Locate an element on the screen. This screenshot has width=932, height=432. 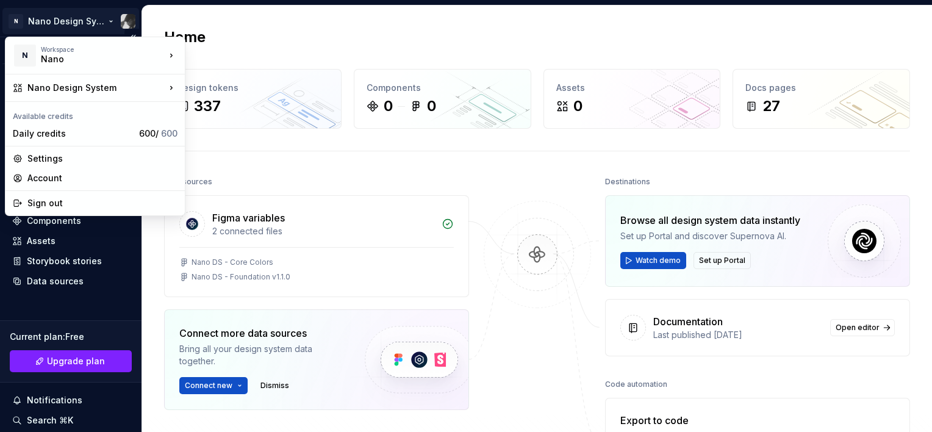
div: Daily credits is located at coordinates (73, 134).